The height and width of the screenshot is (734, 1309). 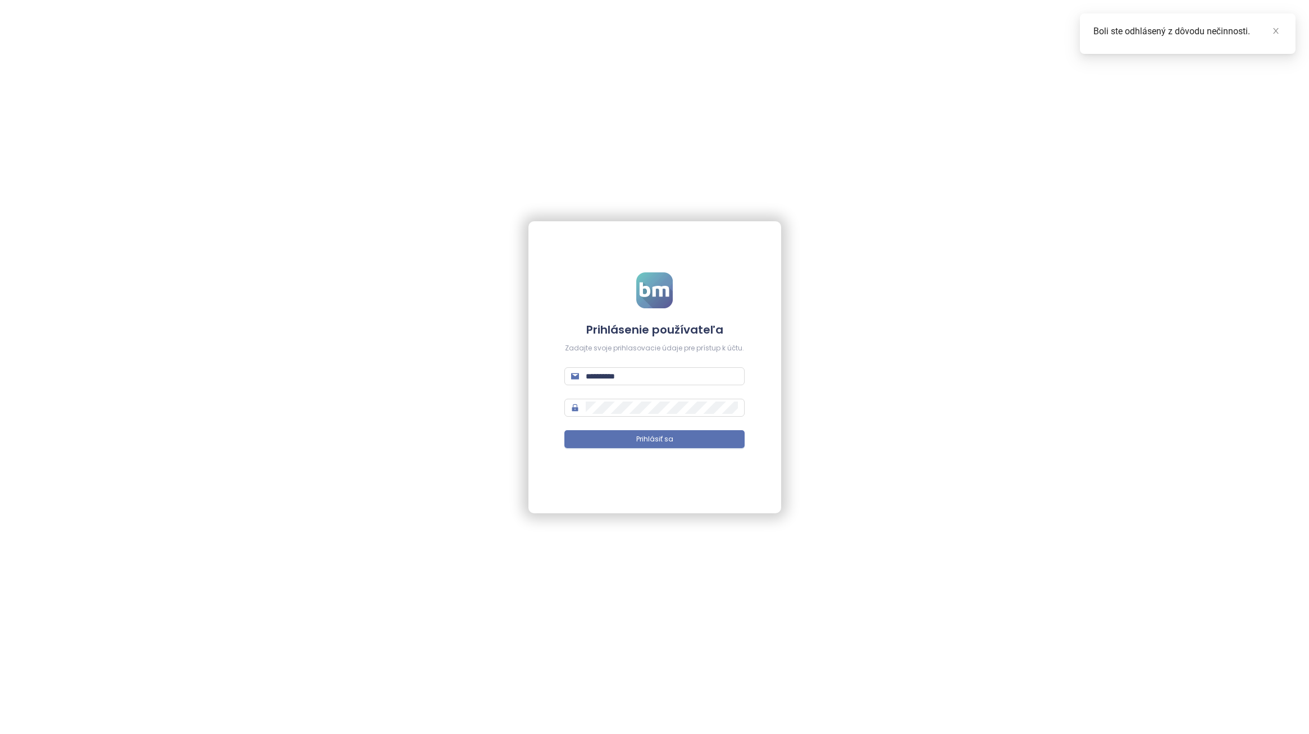 What do you see at coordinates (654, 348) in the screenshot?
I see `div: Zadajte svoje prihlasovacie údaje pre prístup k účtu.` at bounding box center [654, 348].